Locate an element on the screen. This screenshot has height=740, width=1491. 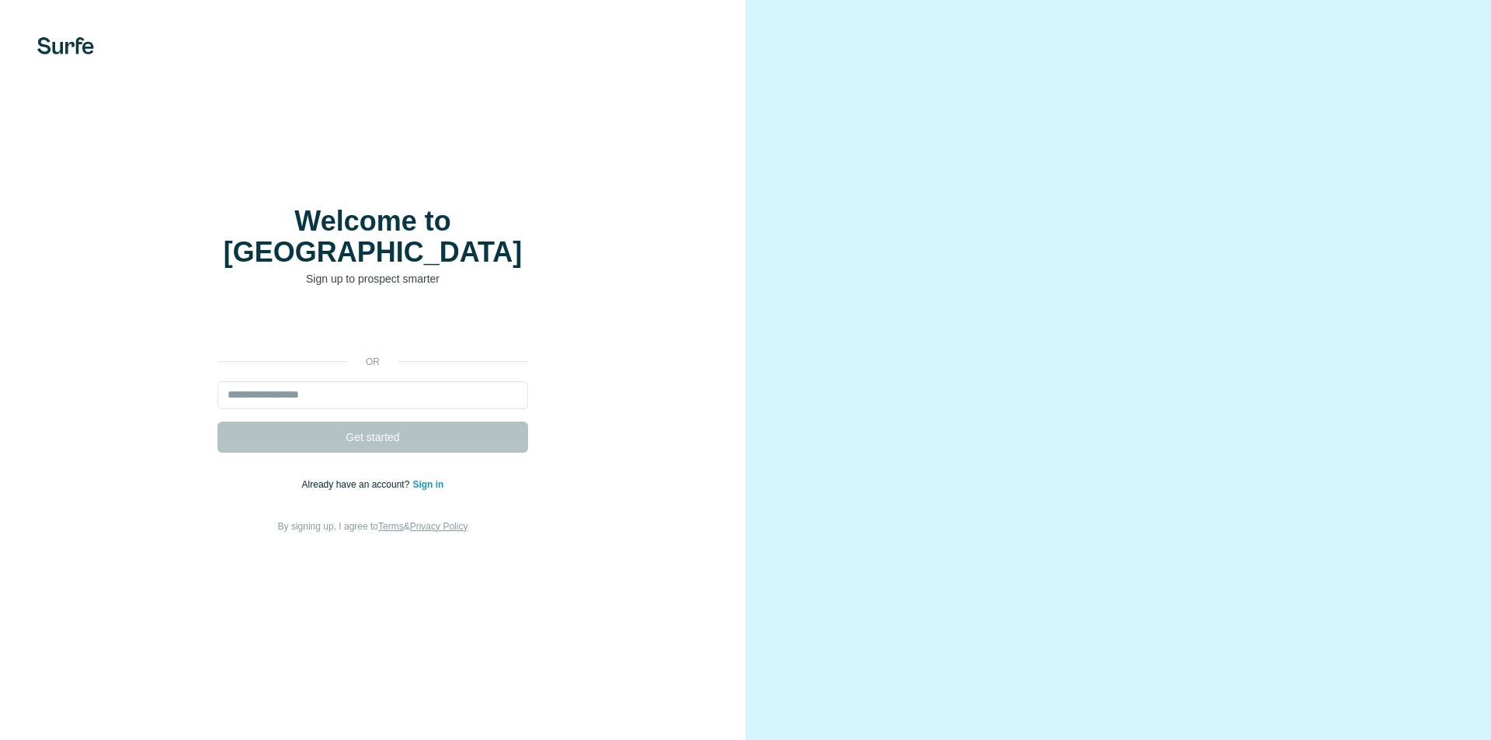
p: or is located at coordinates (373, 362).